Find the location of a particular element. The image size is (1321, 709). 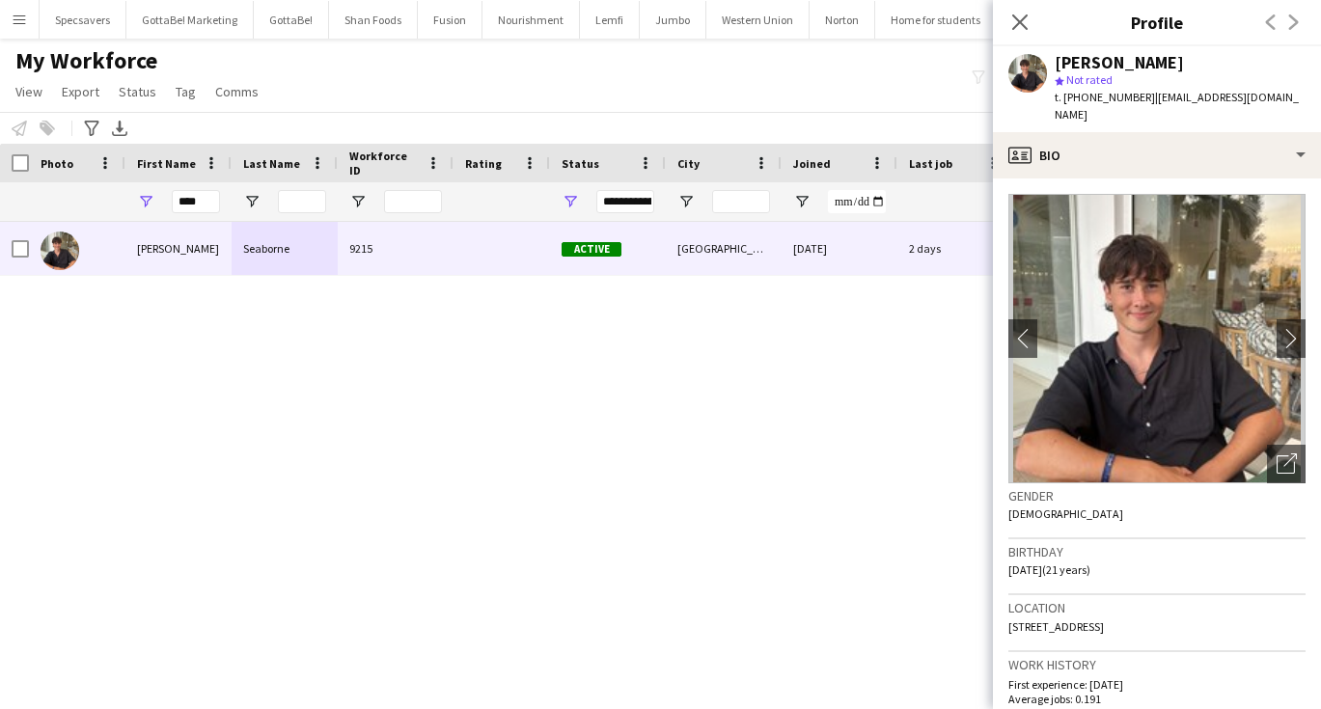

button: Jumbo is located at coordinates (672, 19).